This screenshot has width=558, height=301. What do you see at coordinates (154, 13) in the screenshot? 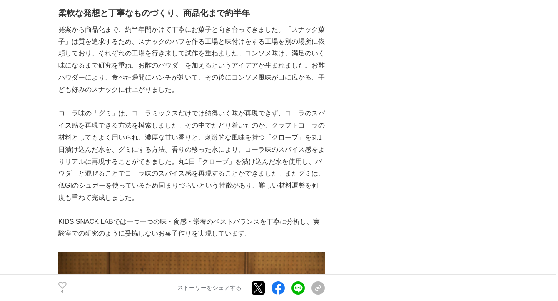
I see `strong: 柔軟な発想と丁寧なものづくり、商品化まで約半年` at bounding box center [154, 13].